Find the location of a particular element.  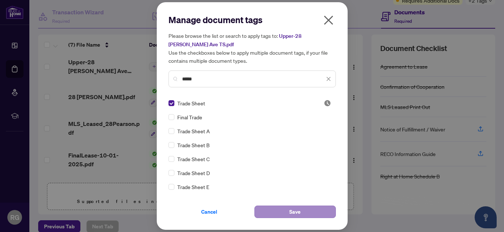

h2: Manage document tags is located at coordinates (252, 20).